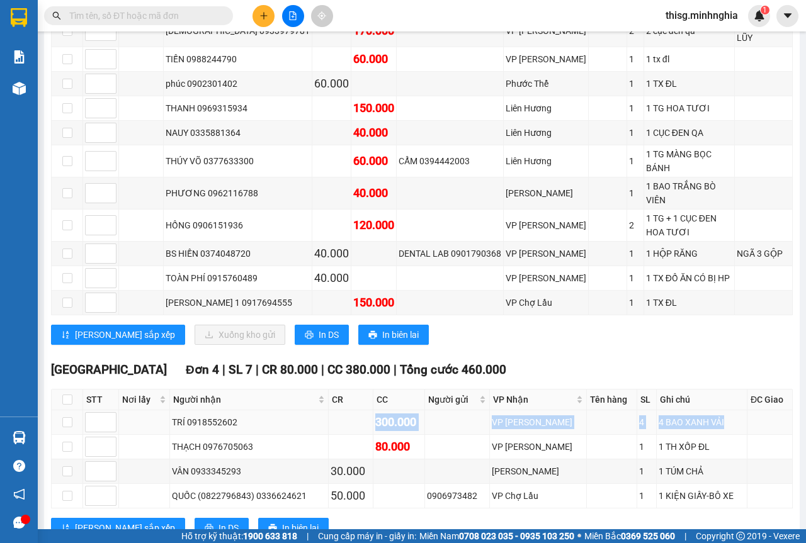 This screenshot has width=806, height=543. I want to click on span: environment, so click(77, 35).